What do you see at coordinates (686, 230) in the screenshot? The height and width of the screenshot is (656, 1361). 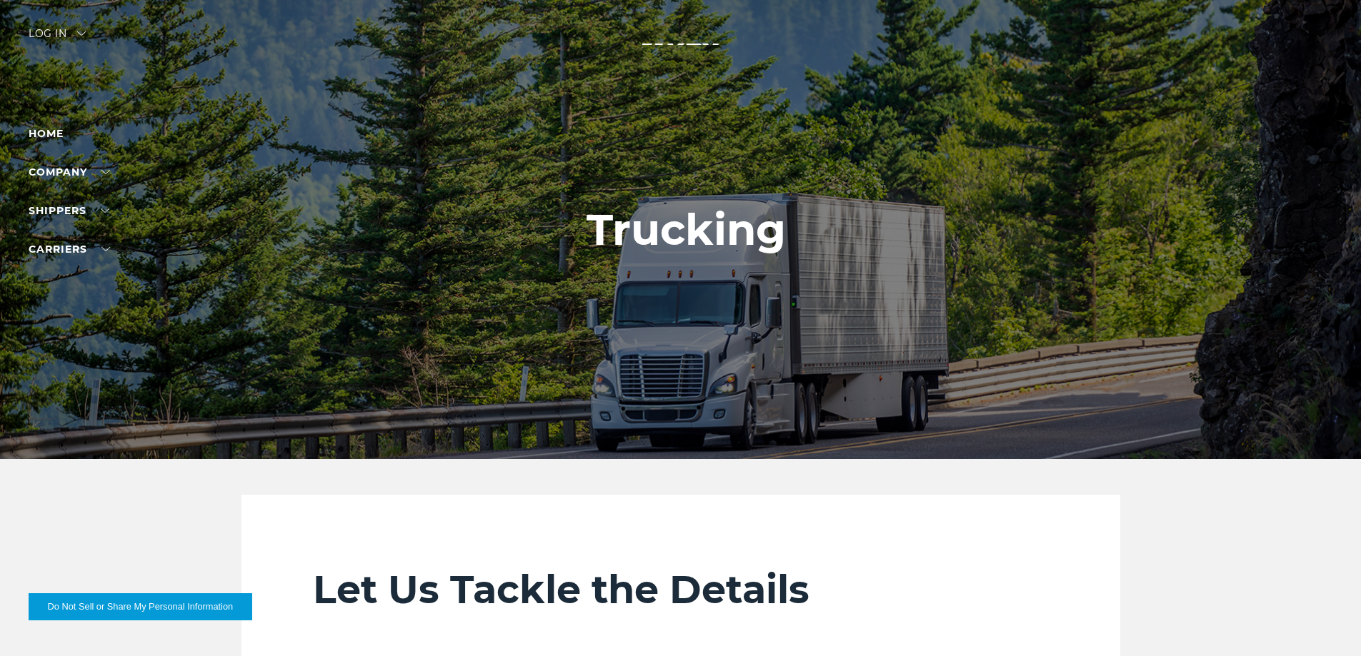 I see `h1: Trucking` at bounding box center [686, 230].